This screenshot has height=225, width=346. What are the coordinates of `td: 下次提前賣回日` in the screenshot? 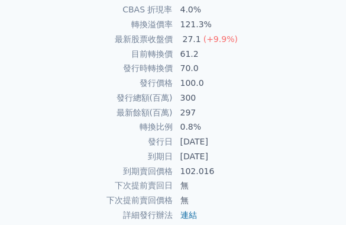 It's located at (89, 185).